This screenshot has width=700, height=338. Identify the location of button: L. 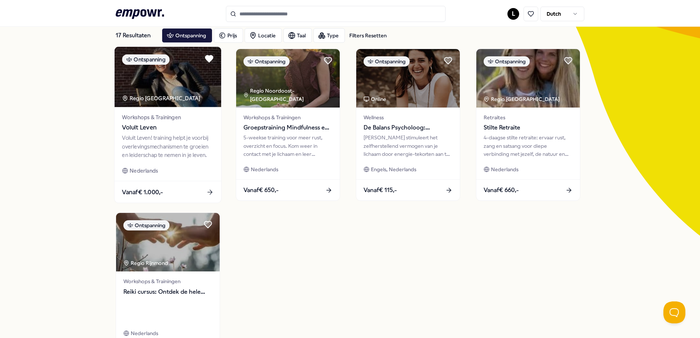
(514, 14).